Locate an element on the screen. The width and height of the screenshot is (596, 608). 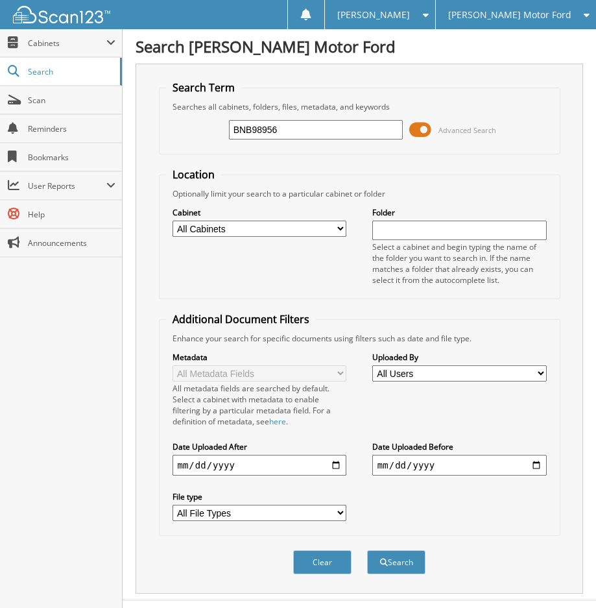
div: Optionally limit your search to a particular cabinet or folder is located at coordinates (359, 193).